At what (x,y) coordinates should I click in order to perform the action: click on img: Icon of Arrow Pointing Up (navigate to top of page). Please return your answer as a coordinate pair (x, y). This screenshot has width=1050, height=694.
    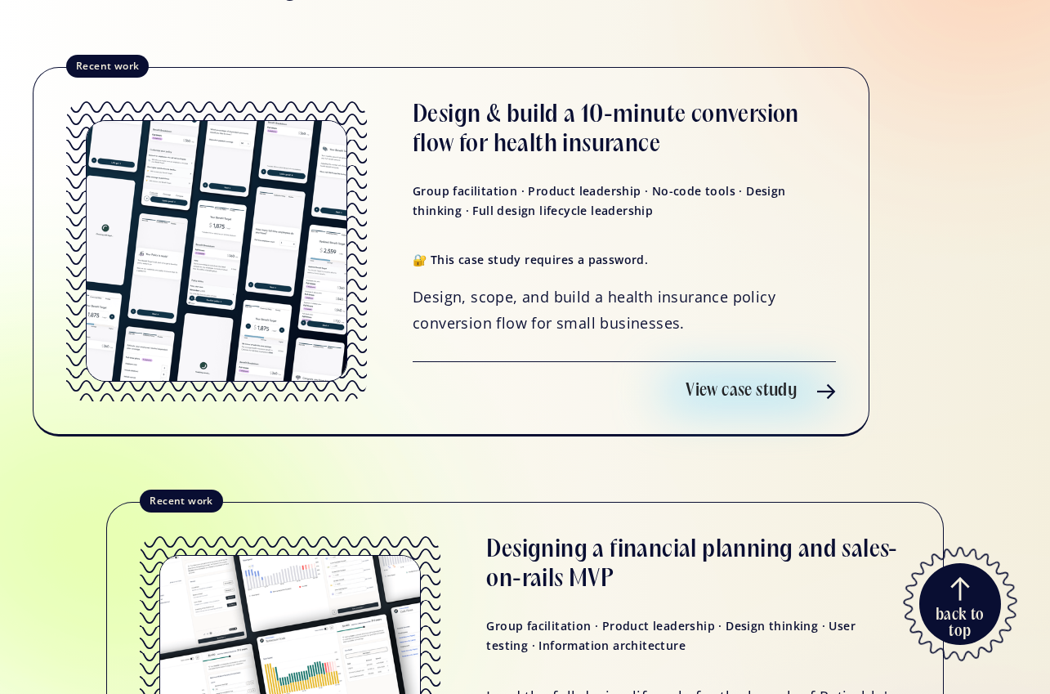
    Looking at the image, I should click on (960, 589).